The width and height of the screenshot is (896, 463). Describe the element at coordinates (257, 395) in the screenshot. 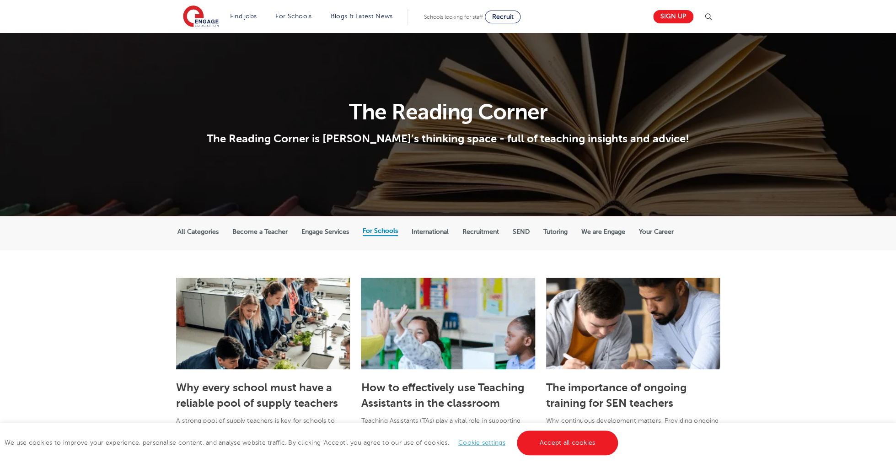

I see `a: Why every school must have a reliable pool of supply teachers` at that location.